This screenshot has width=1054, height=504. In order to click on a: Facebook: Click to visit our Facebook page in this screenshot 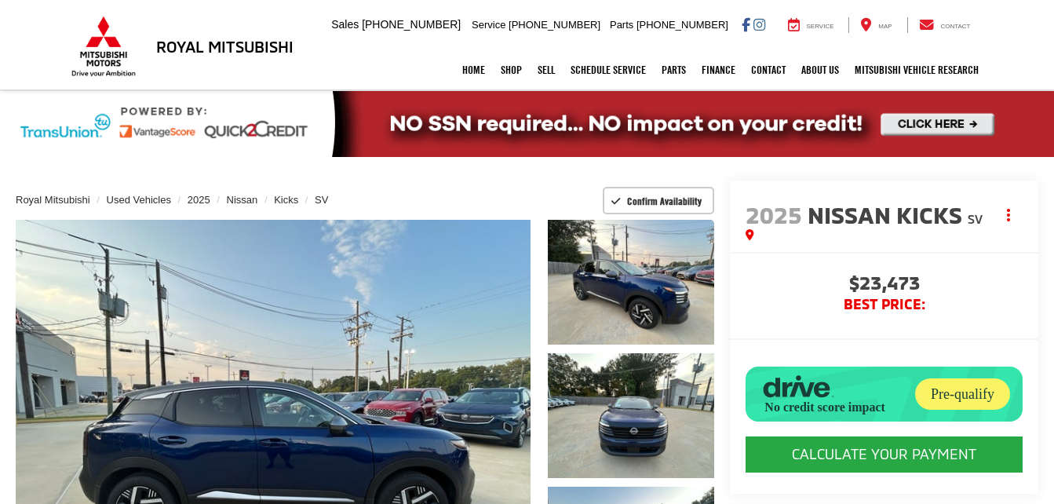, I will do `click(745, 24)`.